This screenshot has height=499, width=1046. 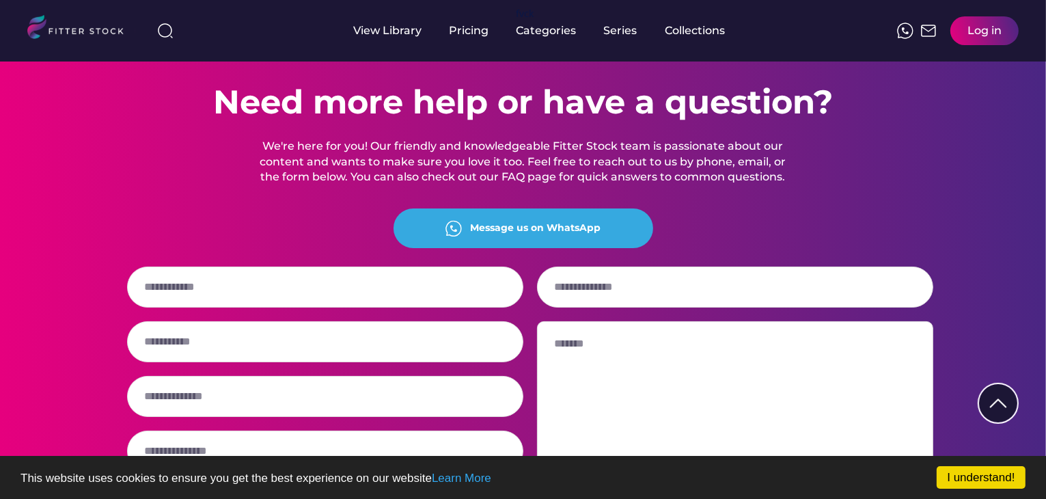 What do you see at coordinates (81, 29) in the screenshot?
I see `img: LOGO.svg` at bounding box center [81, 29].